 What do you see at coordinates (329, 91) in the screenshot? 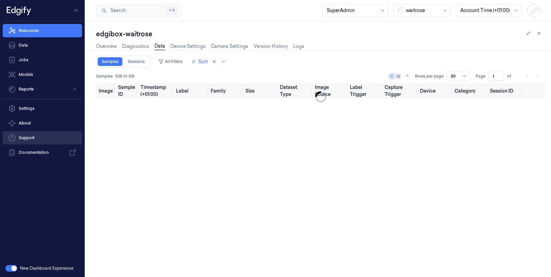
I see `th: Image Source` at bounding box center [329, 91].